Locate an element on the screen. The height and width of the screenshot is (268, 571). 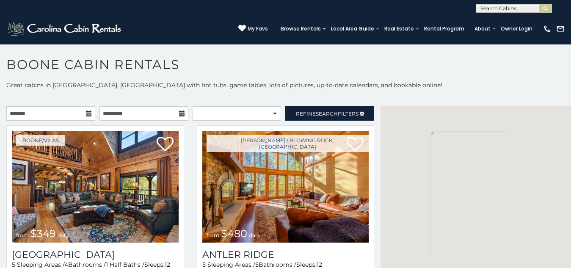
span: Refine Filters is located at coordinates (327, 113).